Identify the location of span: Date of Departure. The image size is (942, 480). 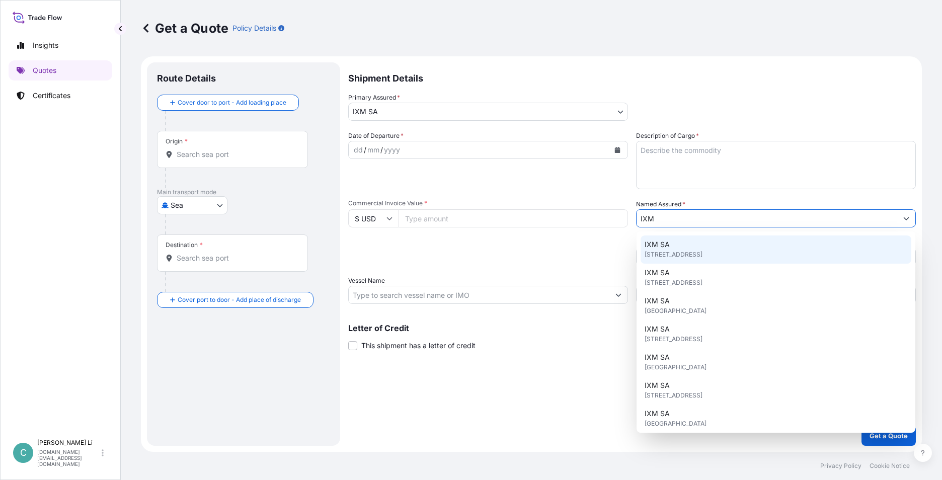
(376, 136).